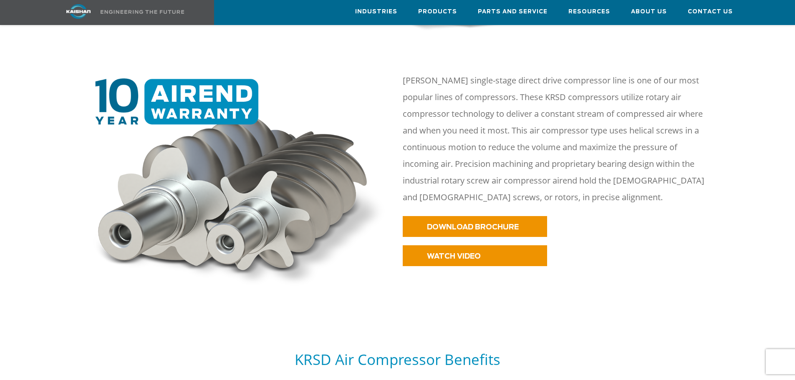 Image resolution: width=795 pixels, height=380 pixels. Describe the element at coordinates (711, 12) in the screenshot. I see `a: Contact Us` at that location.